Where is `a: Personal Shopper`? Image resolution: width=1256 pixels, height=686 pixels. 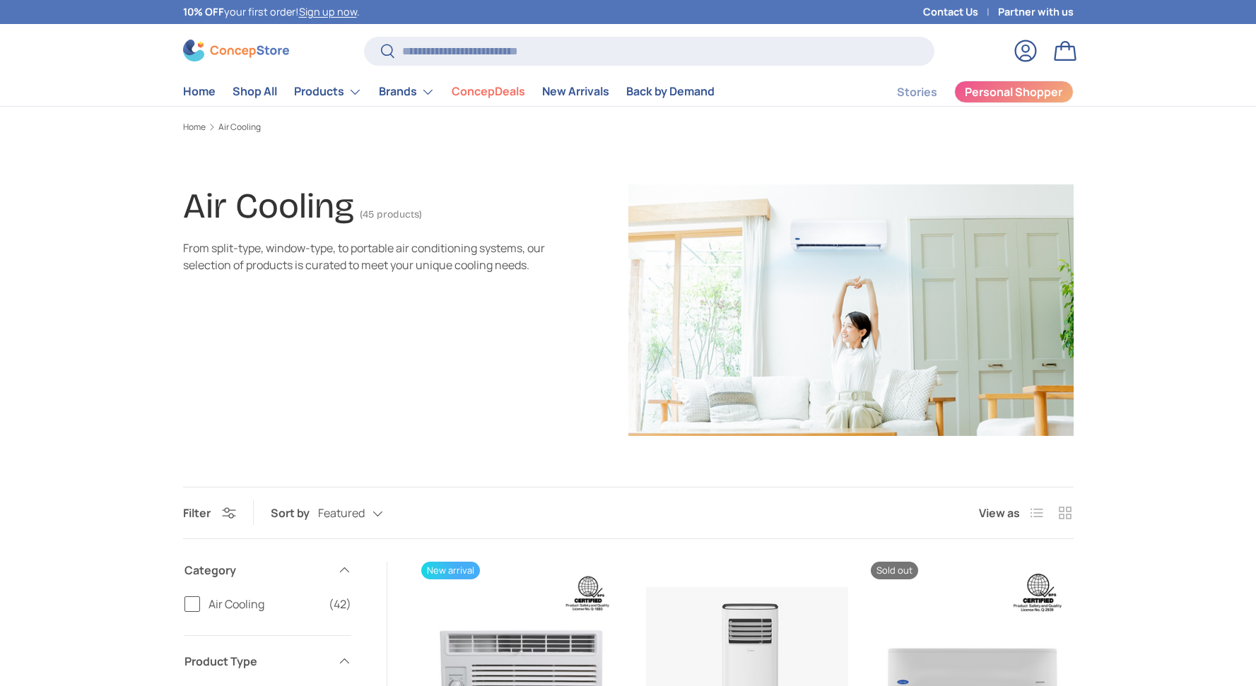 a: Personal Shopper is located at coordinates (1013, 92).